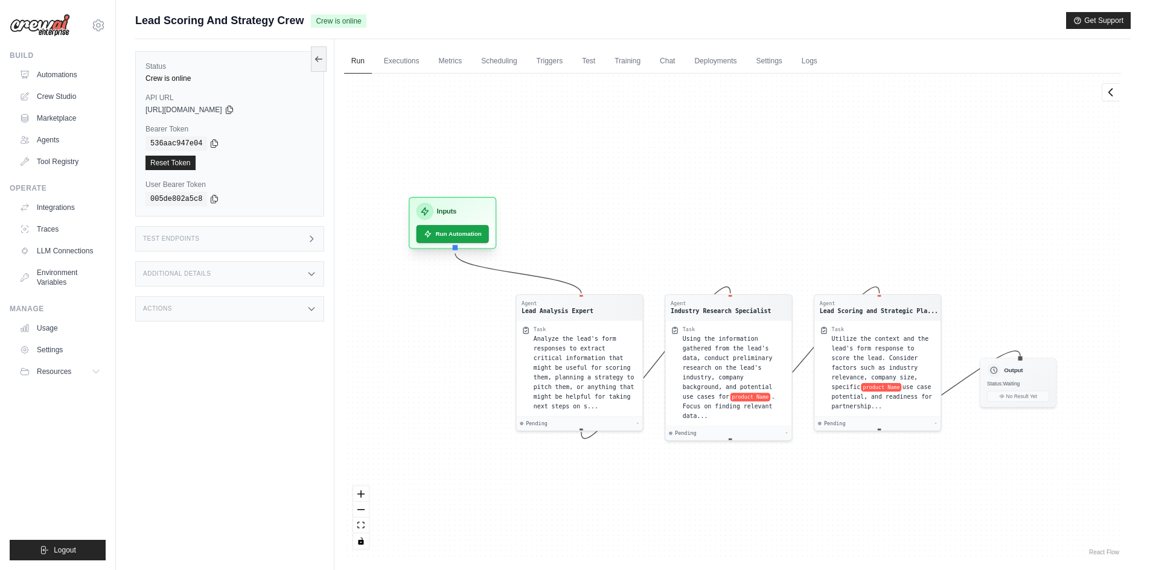 The height and width of the screenshot is (570, 1150). I want to click on a: Triggers, so click(550, 62).